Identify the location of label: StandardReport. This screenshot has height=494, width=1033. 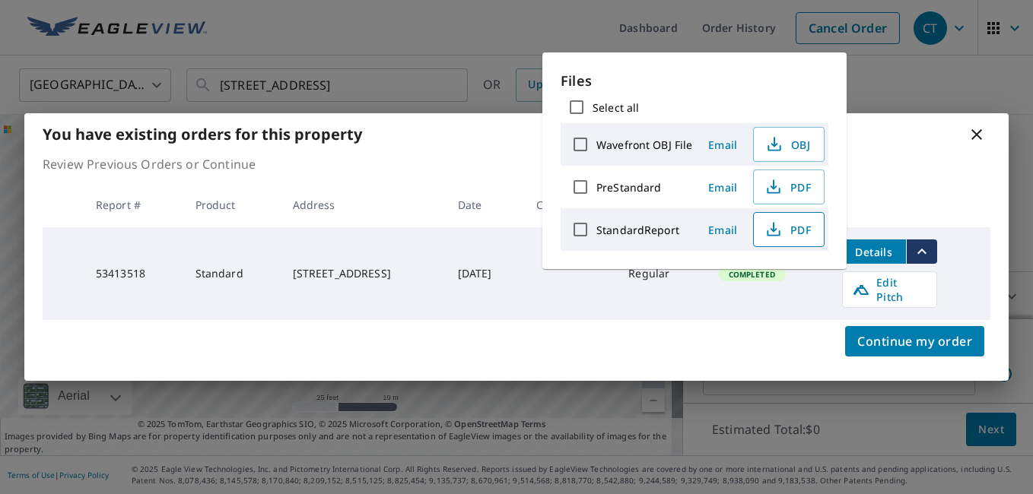
(637, 230).